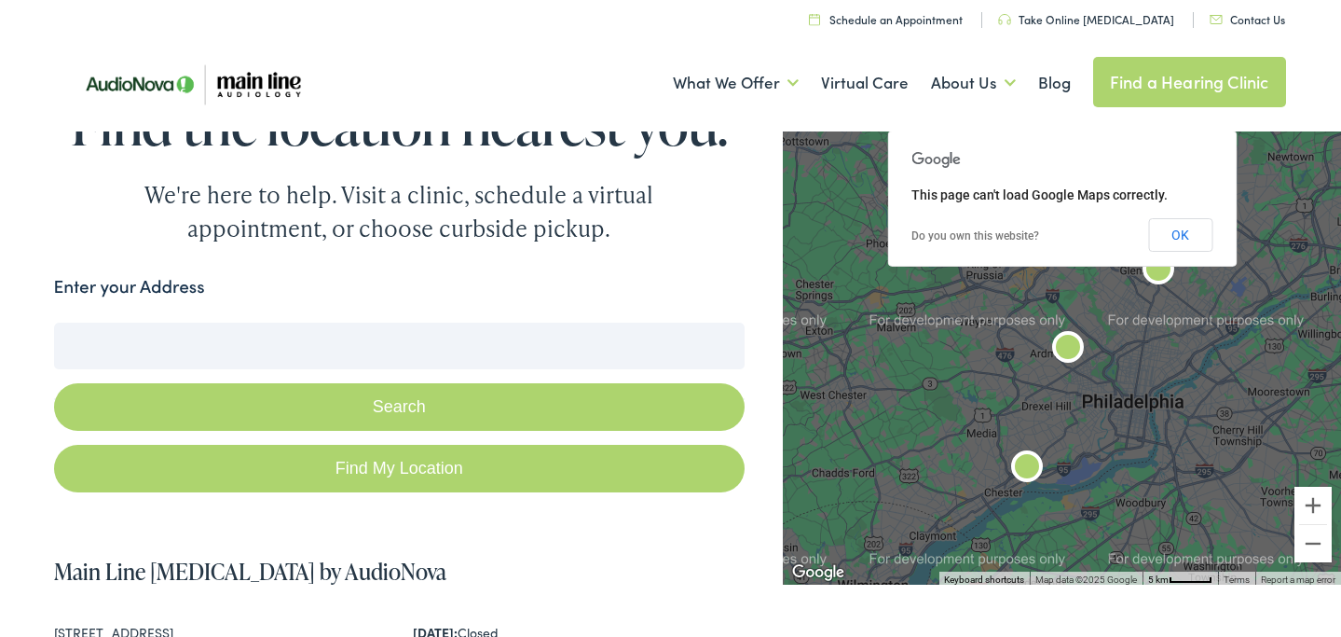 Image resolution: width=1341 pixels, height=637 pixels. I want to click on span: Map data ©2025 Google, so click(1086, 579).